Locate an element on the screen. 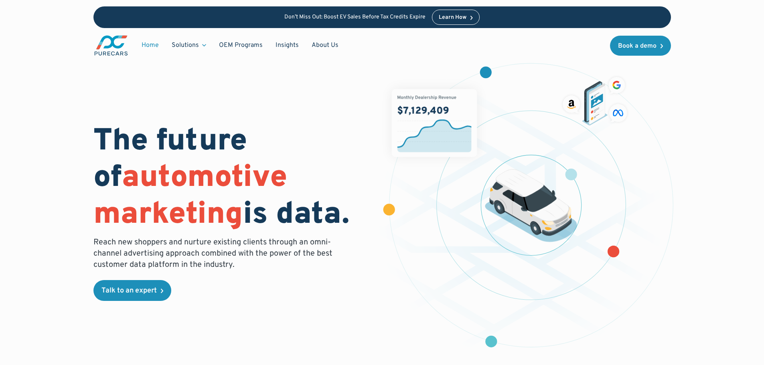 The width and height of the screenshot is (764, 365). img: purecars logo is located at coordinates (111, 45).